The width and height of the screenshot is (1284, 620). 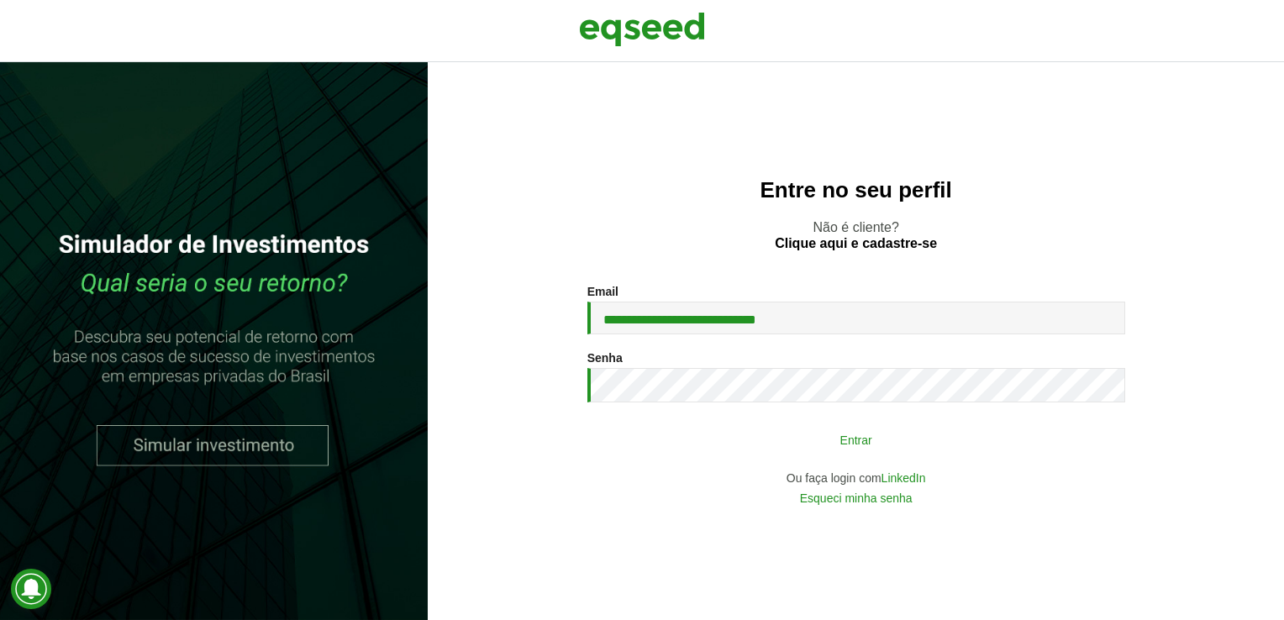 I want to click on img: EqSeed Logo, so click(x=642, y=29).